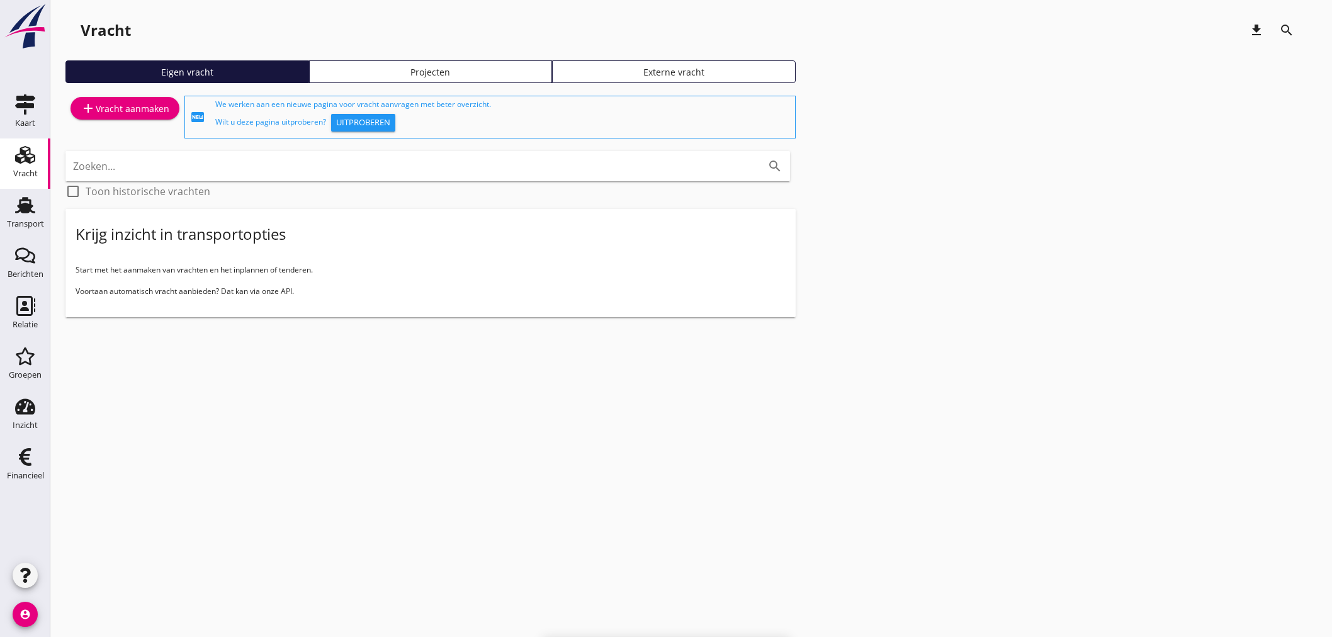  What do you see at coordinates (25, 425) in the screenshot?
I see `div: Inzicht` at bounding box center [25, 425].